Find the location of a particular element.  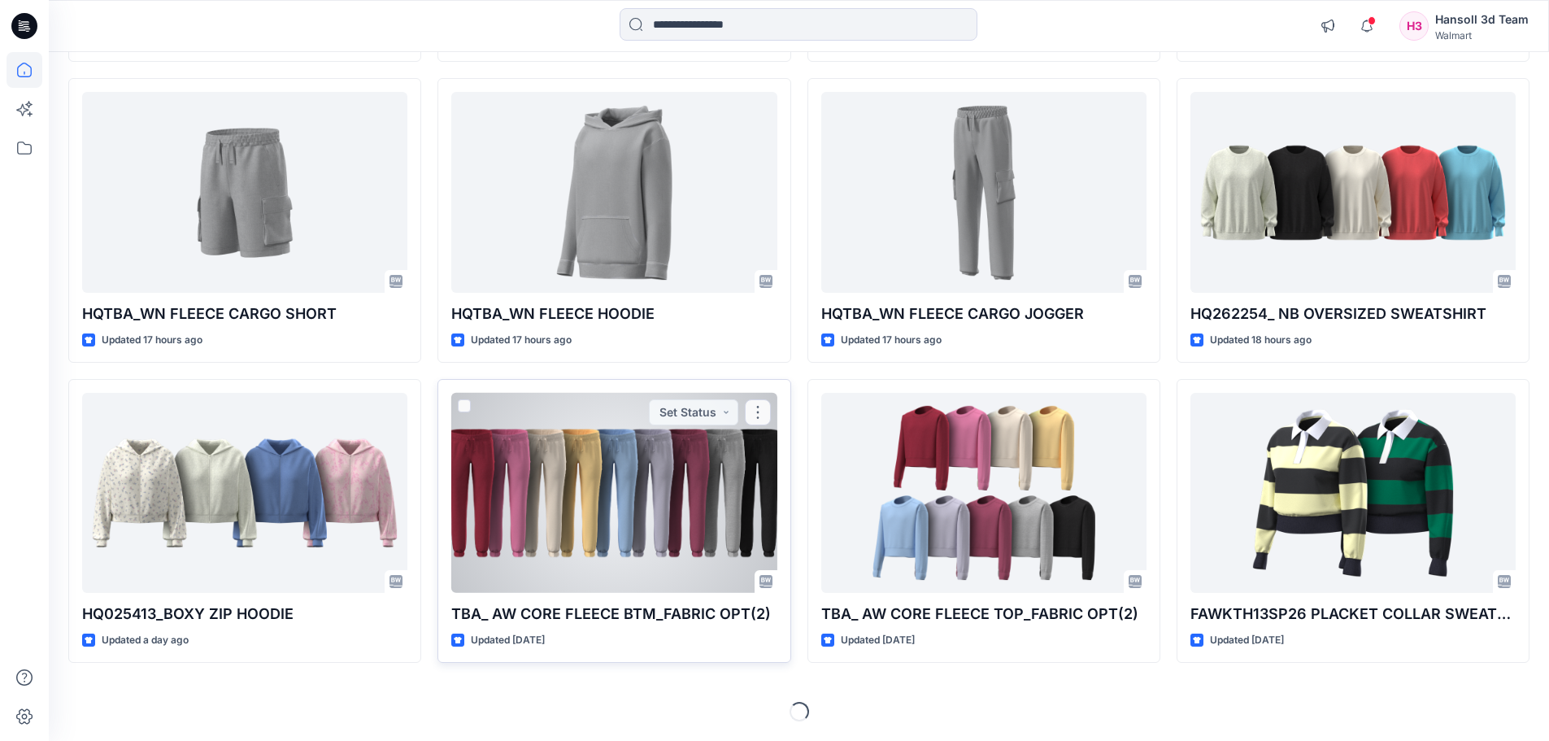

a: TBA_ AW CORE FLEECE BTM_FABRIC OPT(2) is located at coordinates (614, 493).